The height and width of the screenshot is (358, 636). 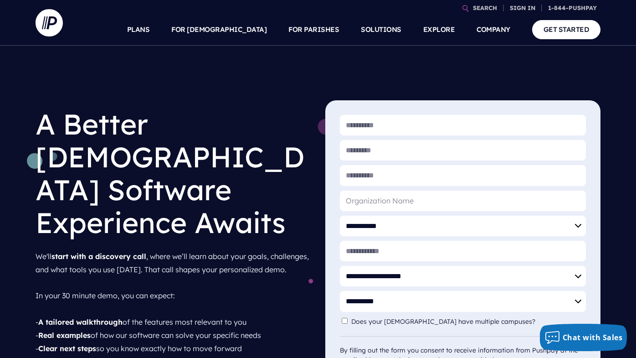 What do you see at coordinates (64, 335) in the screenshot?
I see `strong: Real examples` at bounding box center [64, 335].